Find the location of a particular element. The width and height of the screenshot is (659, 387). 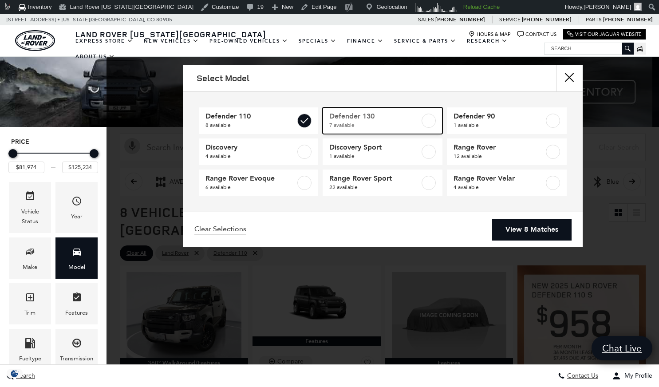

a: Clear Selections is located at coordinates (220, 230).